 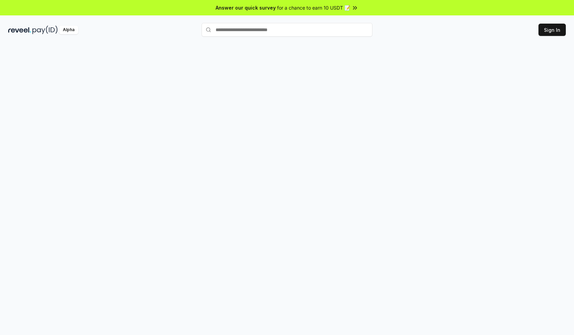 What do you see at coordinates (19, 30) in the screenshot?
I see `img: reveel_dark` at bounding box center [19, 30].